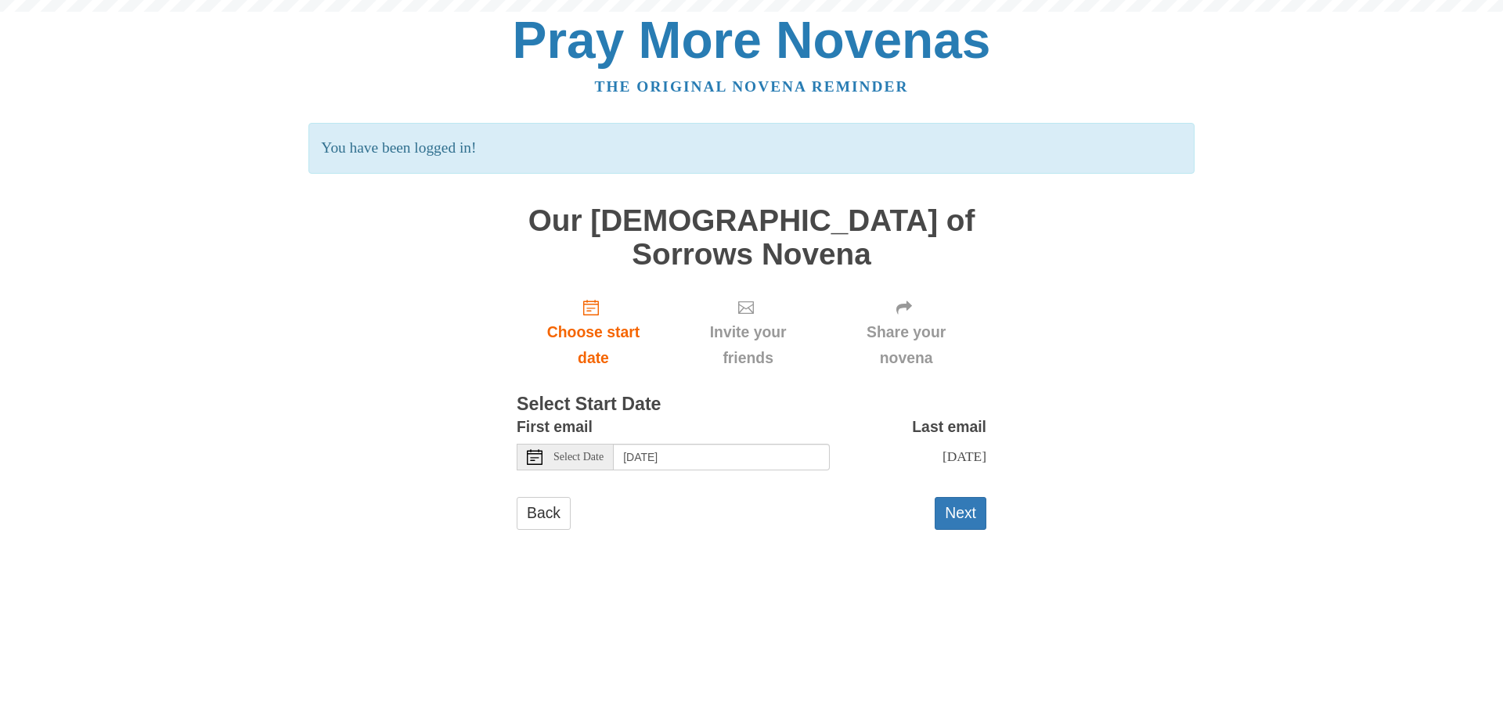 The image size is (1503, 713). What do you see at coordinates (752, 40) in the screenshot?
I see `a: Pray More Novenas` at bounding box center [752, 40].